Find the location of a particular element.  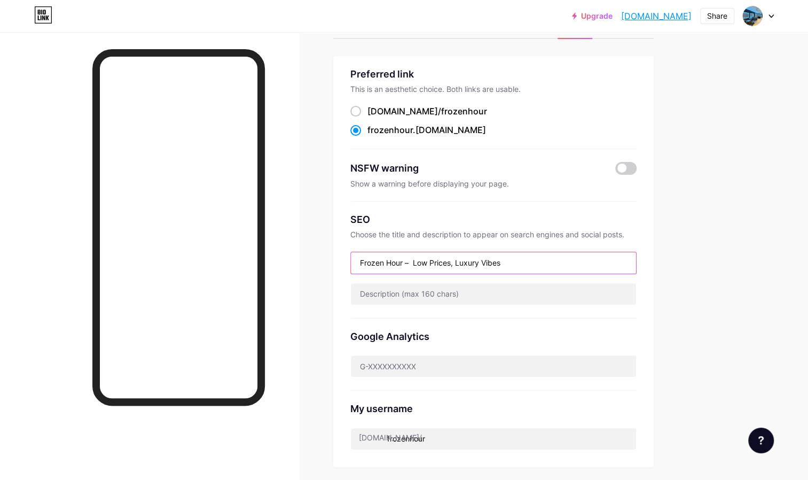

div: Share is located at coordinates (717, 16).